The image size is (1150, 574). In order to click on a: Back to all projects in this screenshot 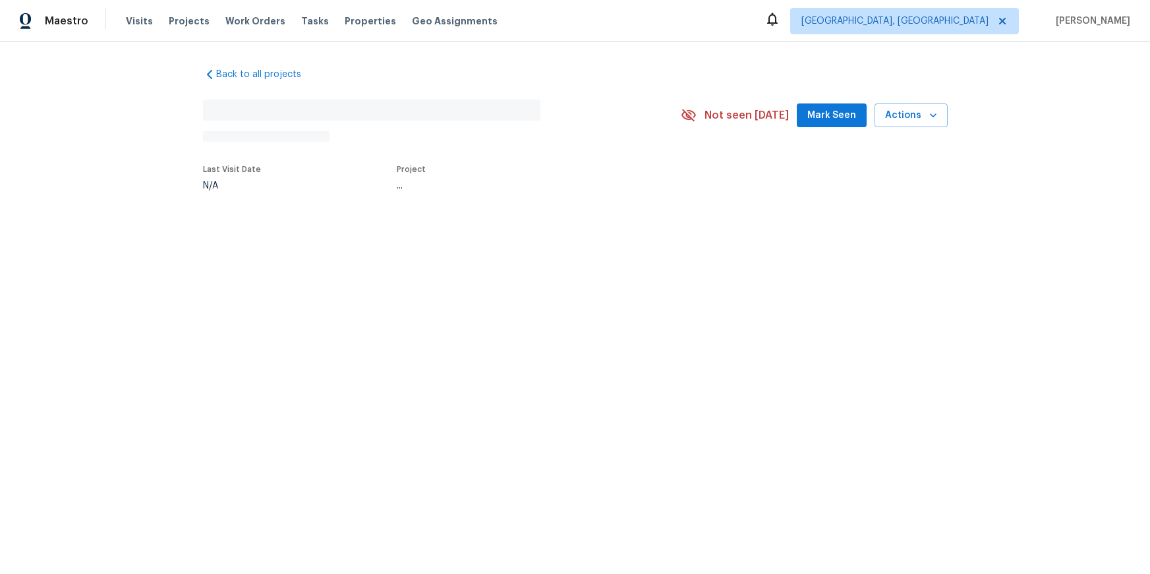, I will do `click(266, 74)`.